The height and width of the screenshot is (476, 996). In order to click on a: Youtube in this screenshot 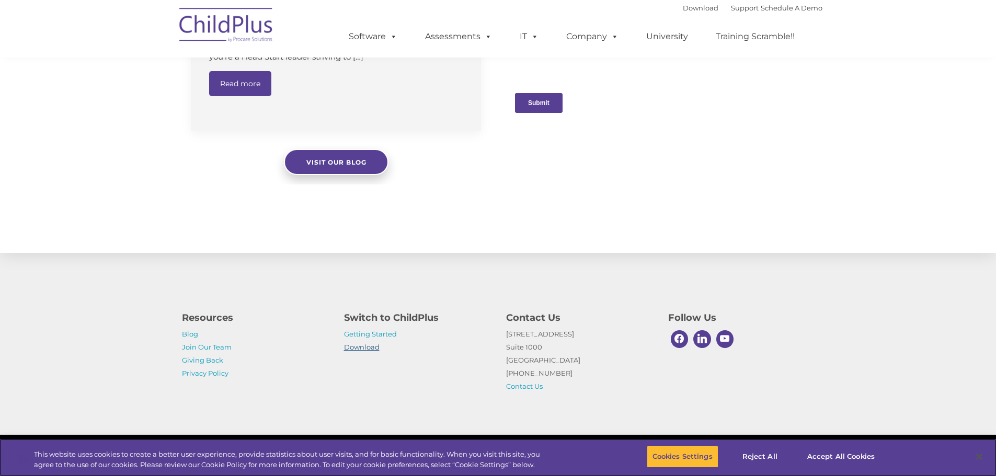, I will do `click(725, 339)`.